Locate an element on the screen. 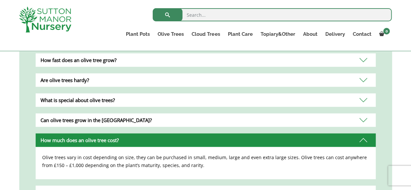  a: Contact is located at coordinates (362, 34).